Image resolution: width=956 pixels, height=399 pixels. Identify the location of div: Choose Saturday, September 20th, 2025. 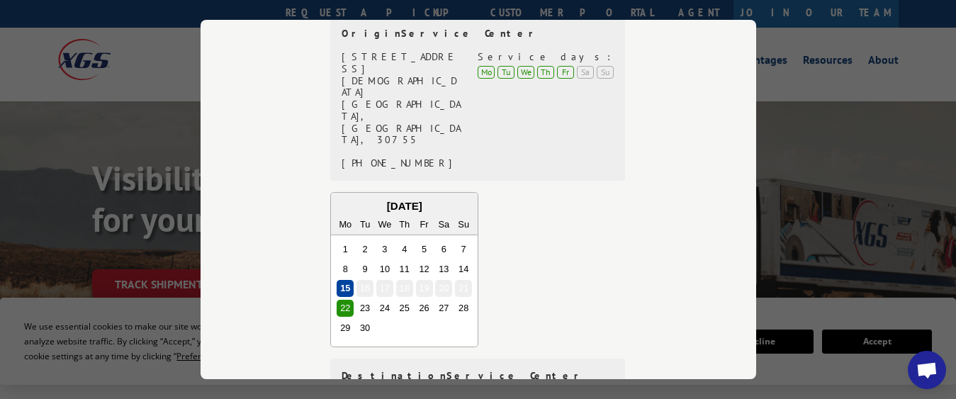
(444, 289).